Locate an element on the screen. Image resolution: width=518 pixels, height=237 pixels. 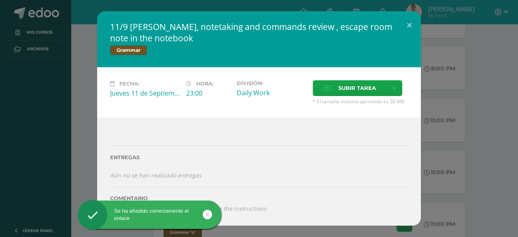
span: Hora: is located at coordinates (205, 83).